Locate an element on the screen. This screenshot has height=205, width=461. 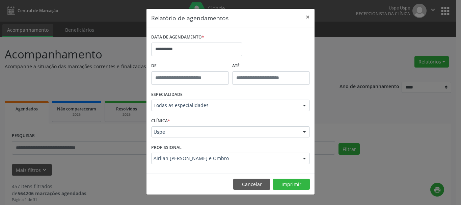
label: ESPECIALIDADE is located at coordinates (167, 94).